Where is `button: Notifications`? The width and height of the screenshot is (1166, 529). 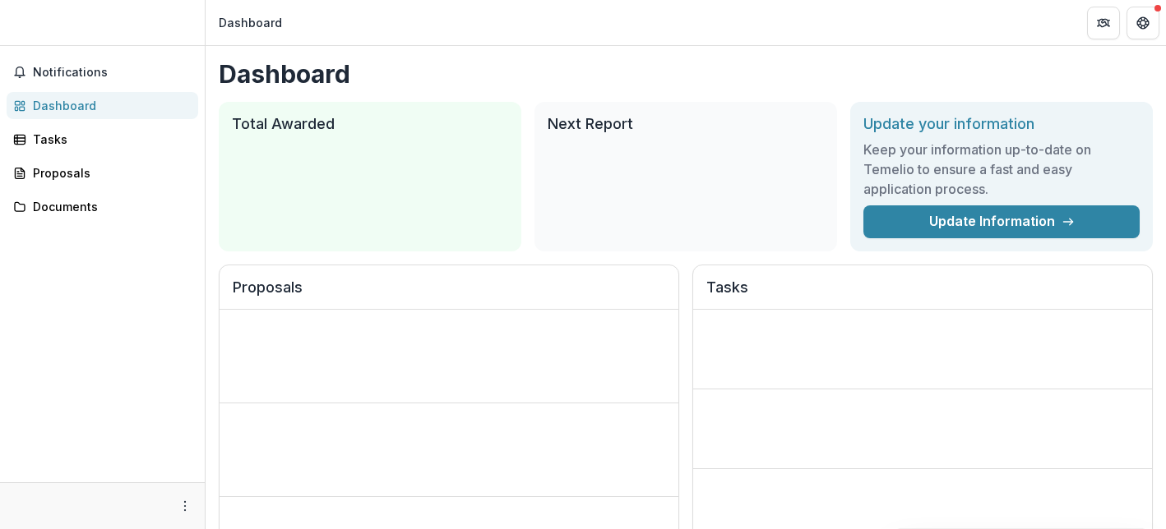
button: Notifications is located at coordinates (102, 72).